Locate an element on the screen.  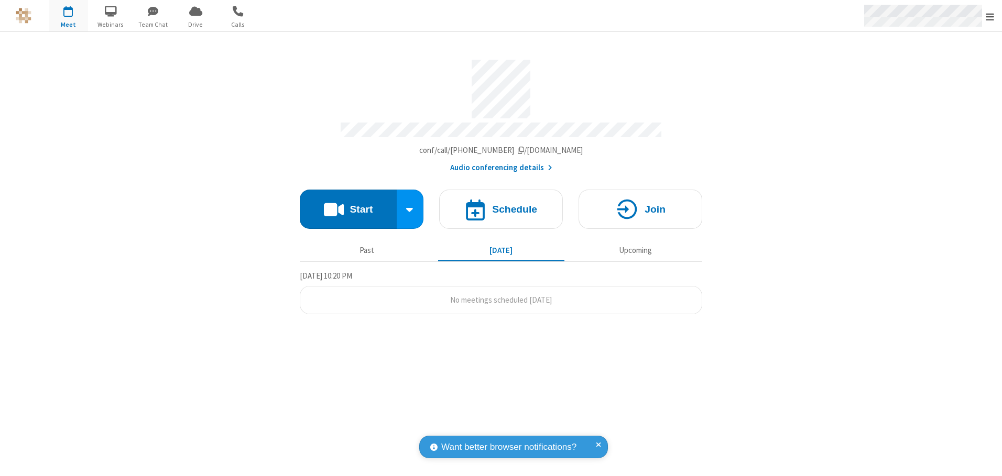
button: Schedule is located at coordinates (501, 209).